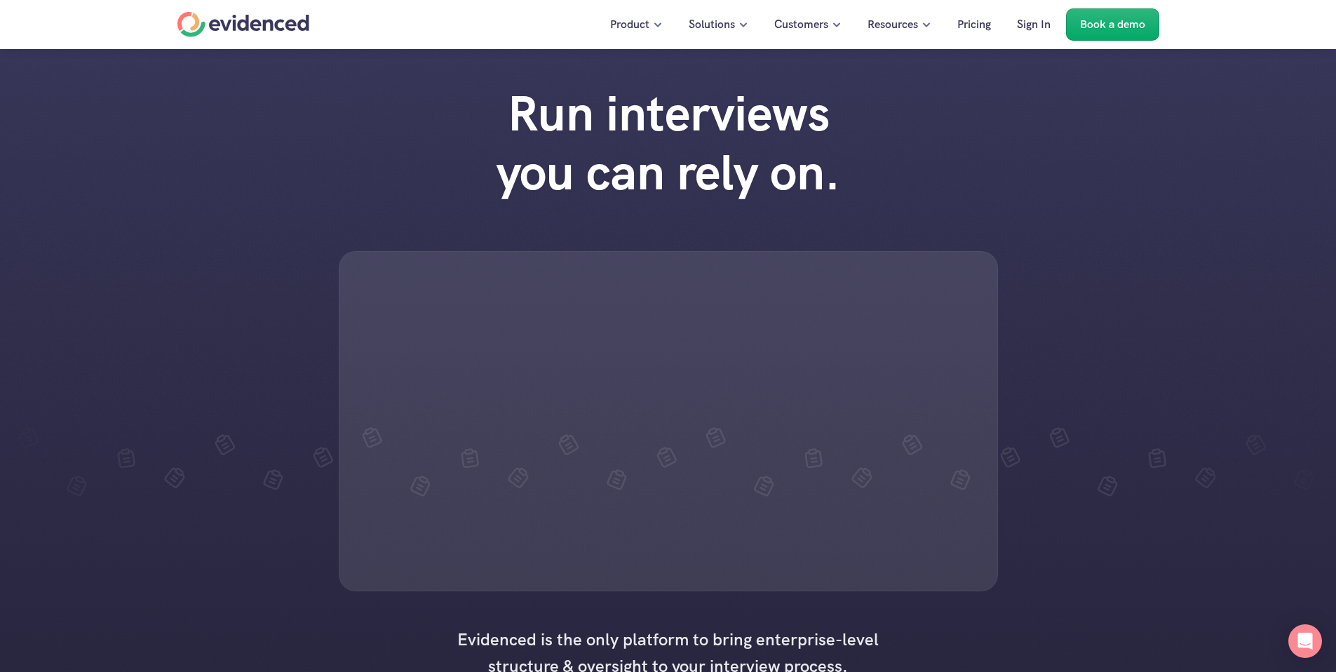  I want to click on p: Product, so click(630, 25).